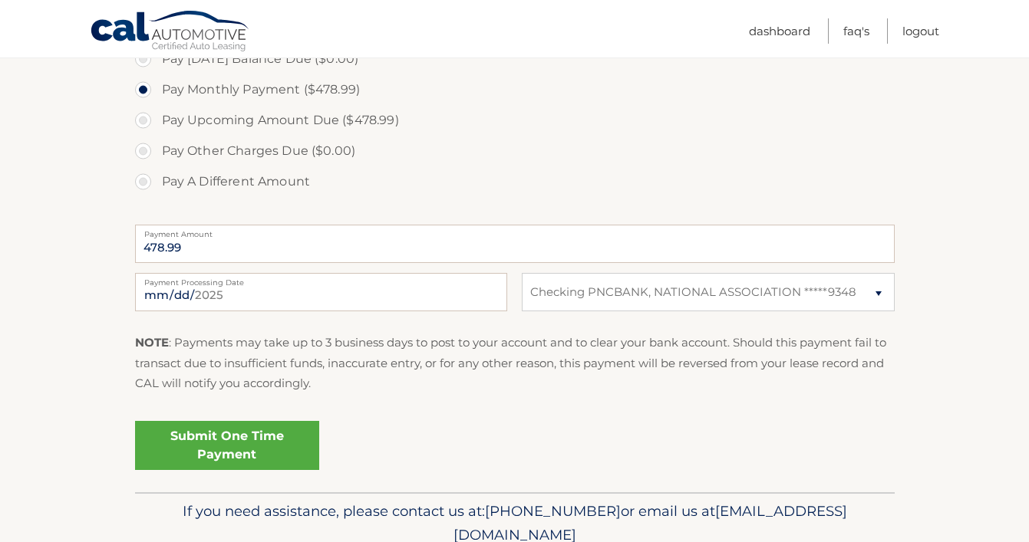 The width and height of the screenshot is (1029, 542). What do you see at coordinates (170, 32) in the screenshot?
I see `a: Cal Automotive` at bounding box center [170, 32].